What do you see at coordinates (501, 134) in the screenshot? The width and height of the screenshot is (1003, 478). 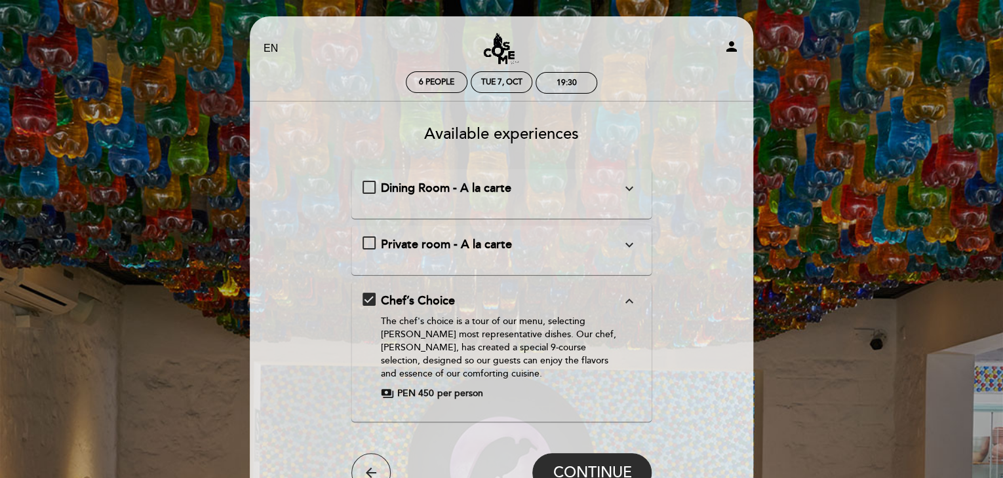 I see `span: Available experiences` at bounding box center [501, 134].